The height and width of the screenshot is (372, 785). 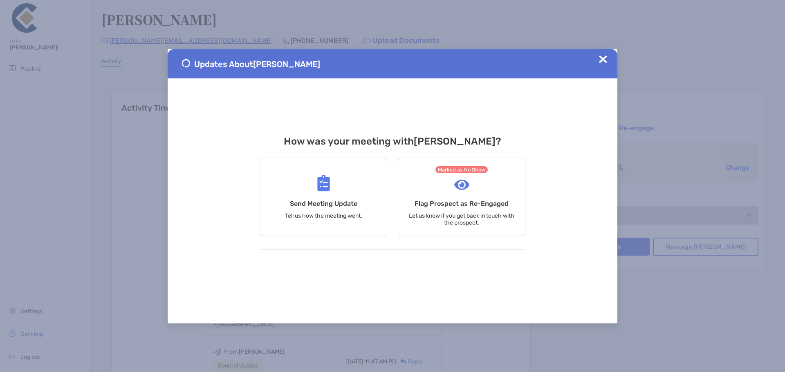 I want to click on p: Tell us how the meeting went., so click(x=323, y=216).